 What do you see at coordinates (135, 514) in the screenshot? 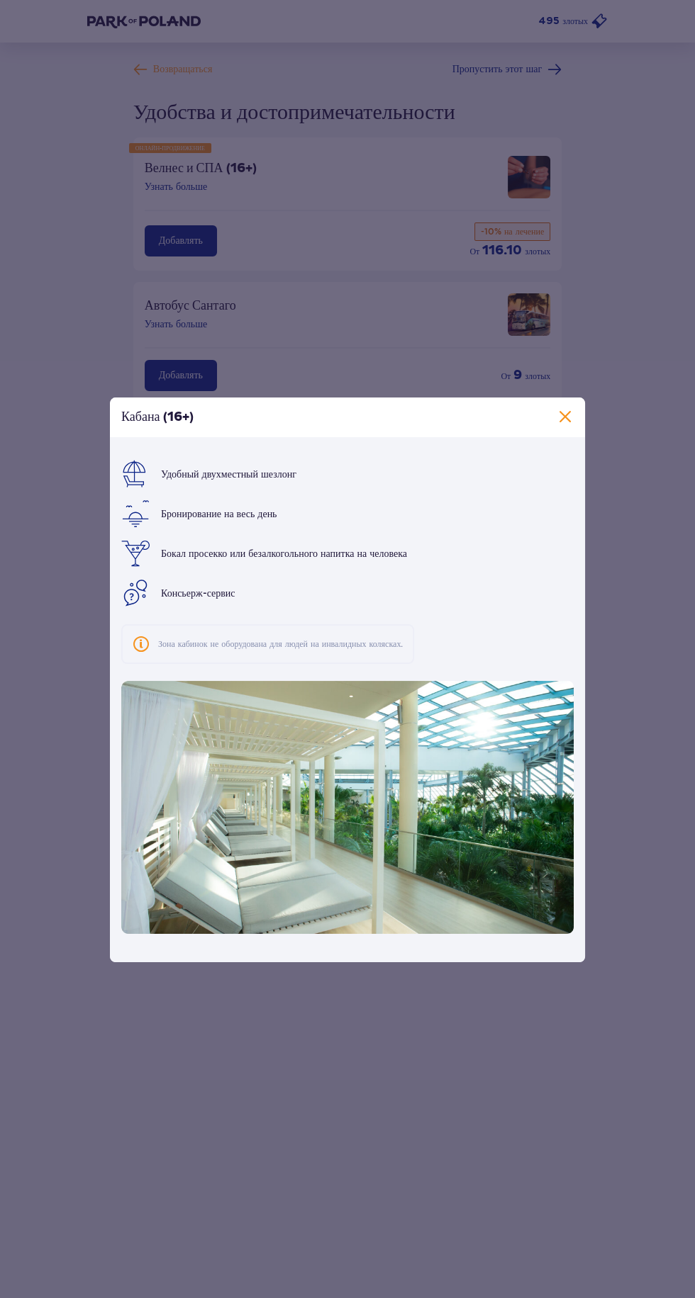
I see `img: значок закатного пейзажа` at bounding box center [135, 514].